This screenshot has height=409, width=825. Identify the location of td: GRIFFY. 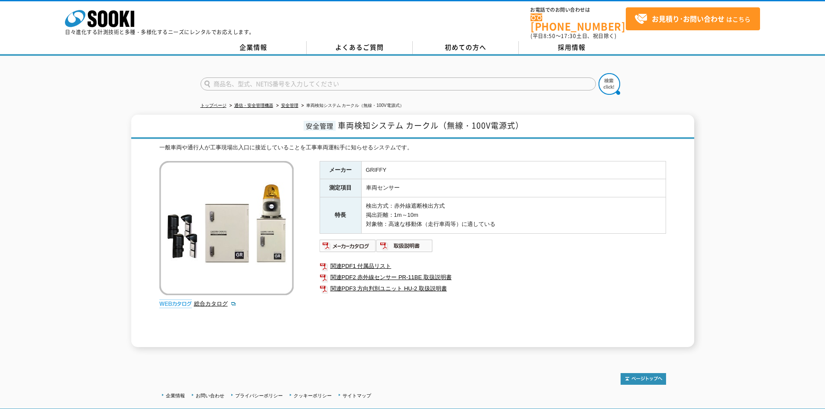
(513, 170).